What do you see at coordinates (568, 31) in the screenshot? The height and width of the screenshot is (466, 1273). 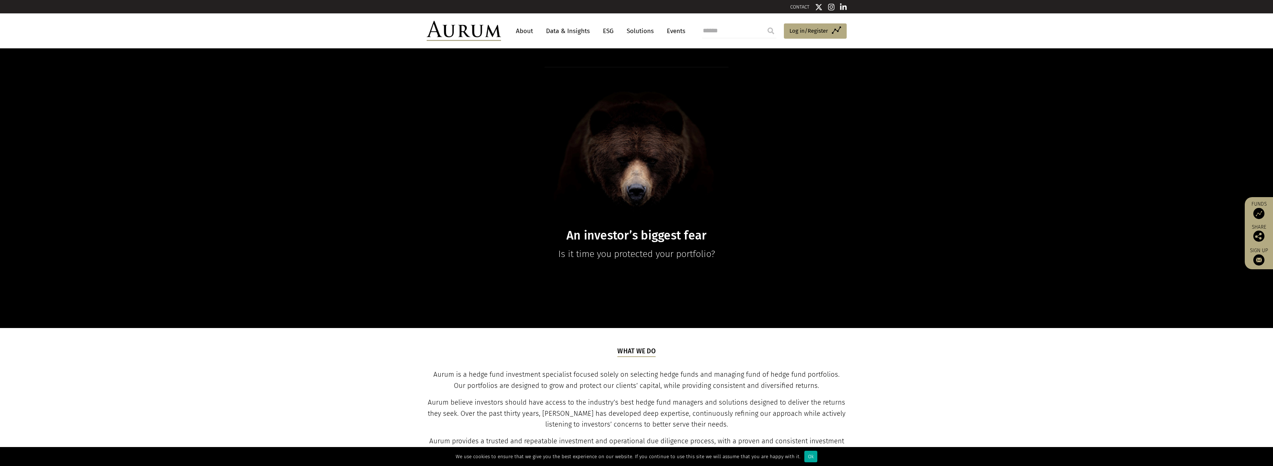 I see `a: Data & Insights` at bounding box center [568, 31].